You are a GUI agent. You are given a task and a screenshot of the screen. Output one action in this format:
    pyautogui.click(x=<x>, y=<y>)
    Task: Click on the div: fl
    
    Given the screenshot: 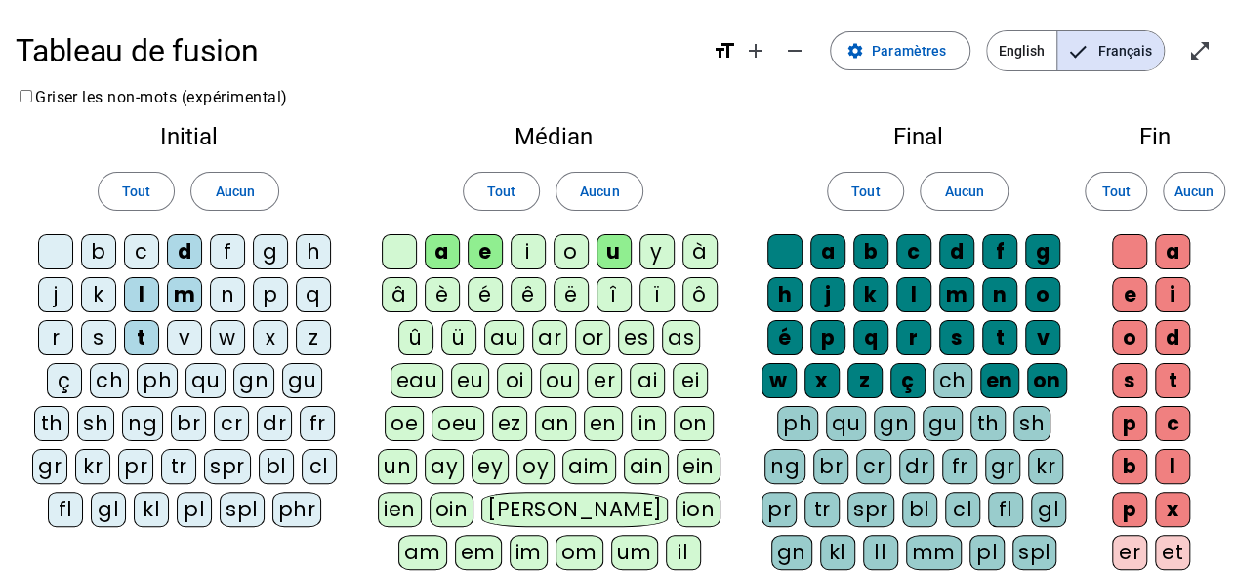 What is the action you would take?
    pyautogui.click(x=1006, y=510)
    